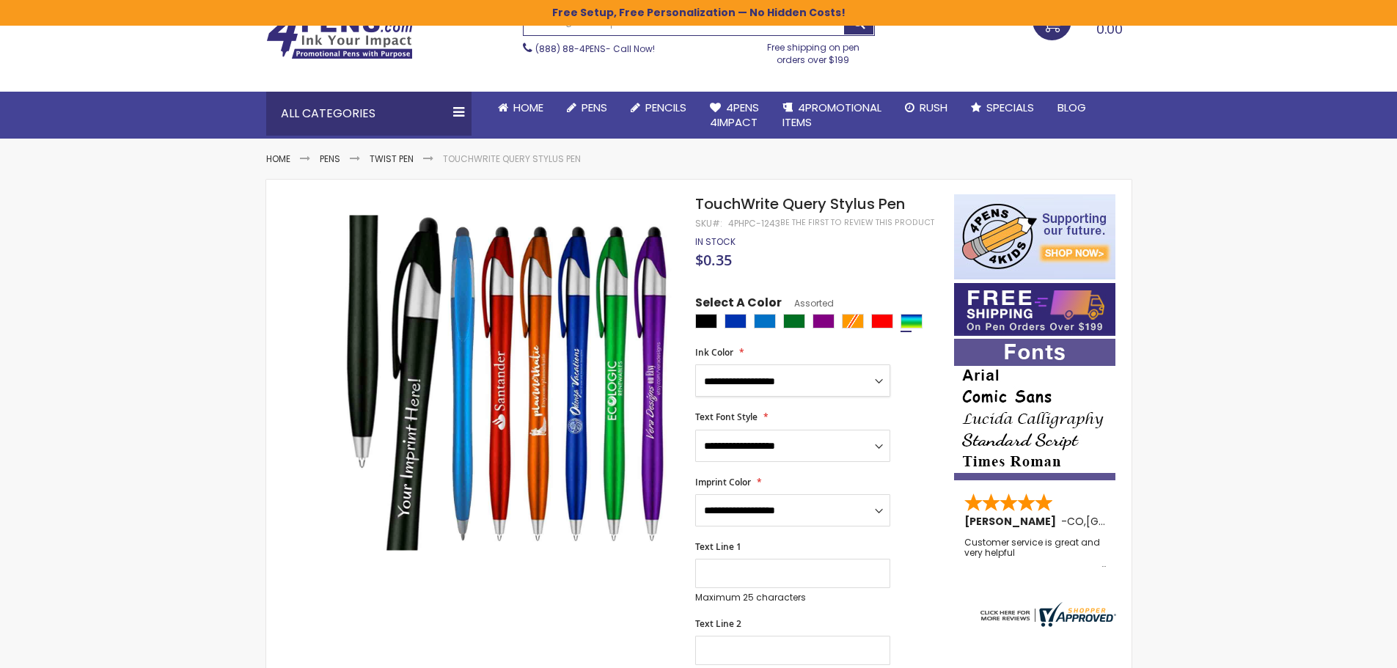 Image resolution: width=1397 pixels, height=668 pixels. Describe the element at coordinates (718, 546) in the screenshot. I see `span: Text Line 1` at that location.